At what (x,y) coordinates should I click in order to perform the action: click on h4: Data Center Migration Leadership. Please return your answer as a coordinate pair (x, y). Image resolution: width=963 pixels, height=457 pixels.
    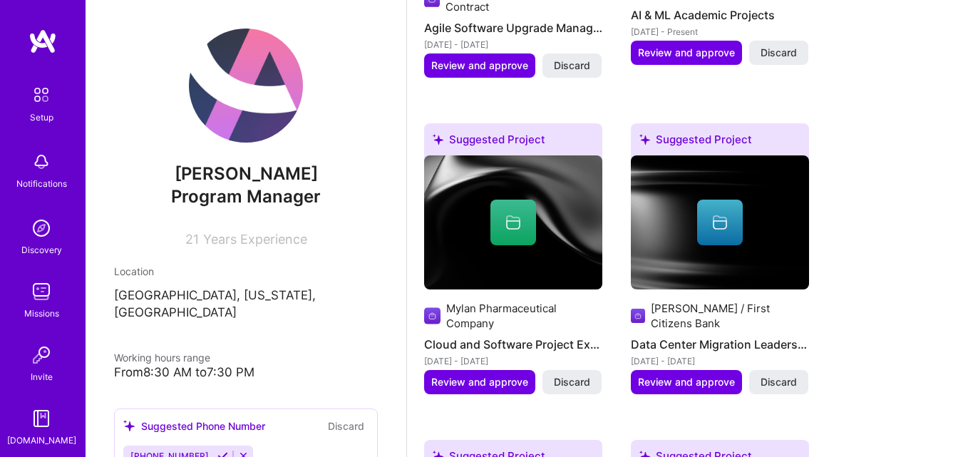
    Looking at the image, I should click on (720, 344).